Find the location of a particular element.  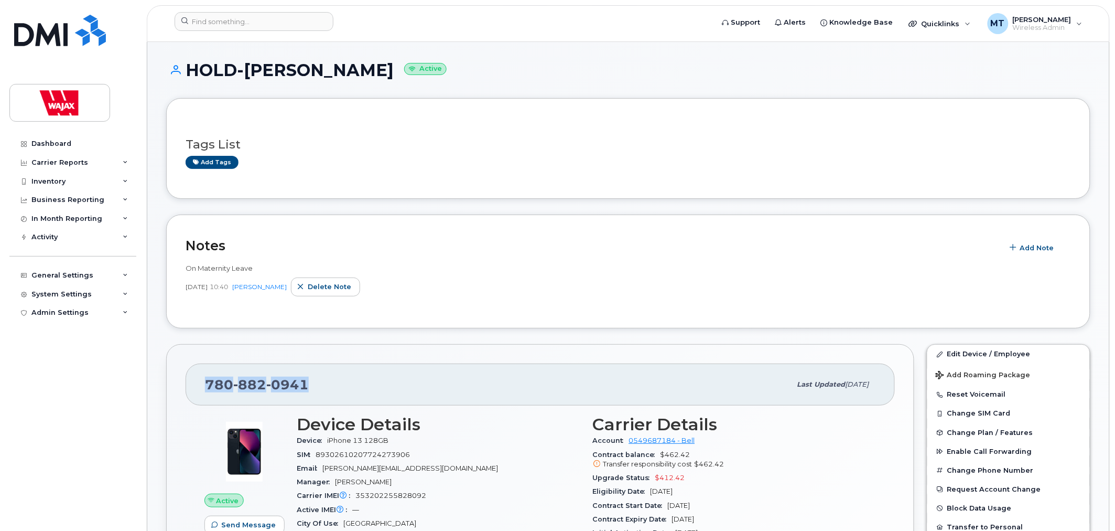

span: 780 is located at coordinates (257, 384).